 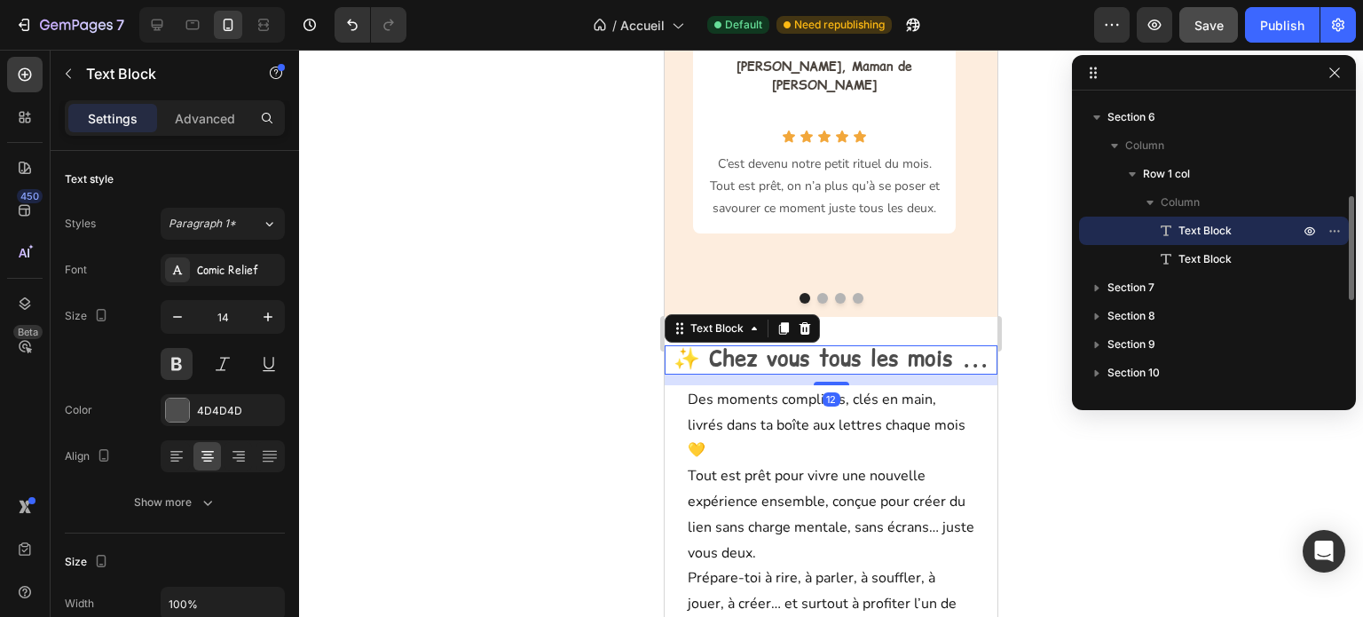 What do you see at coordinates (160, 137) in the screenshot?
I see `p: C’est devenu notre petit rituel du mois. Tout est prêt, on n’a plus qu’à se poser et savourer ce ...` at bounding box center [160, 137].